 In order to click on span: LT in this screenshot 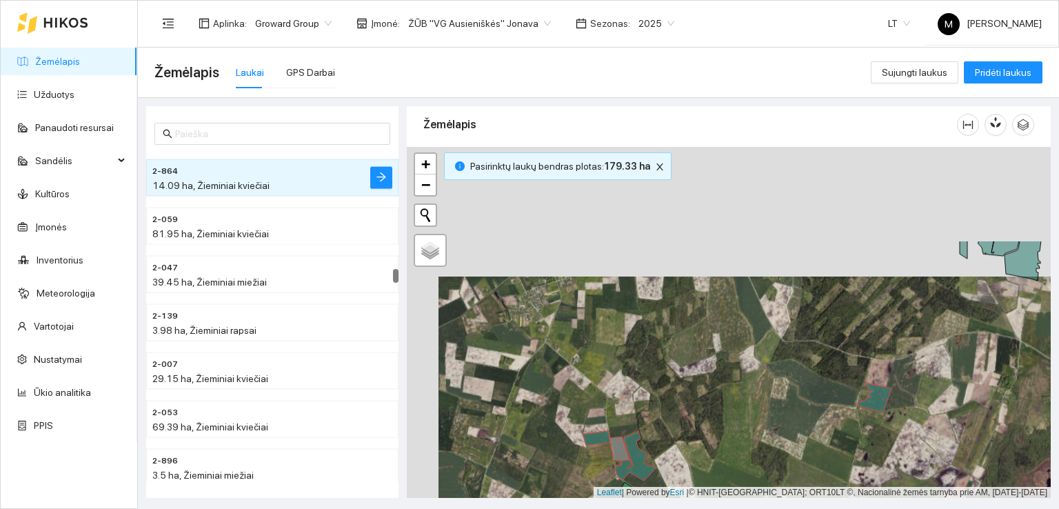, I will do `click(899, 23)`.